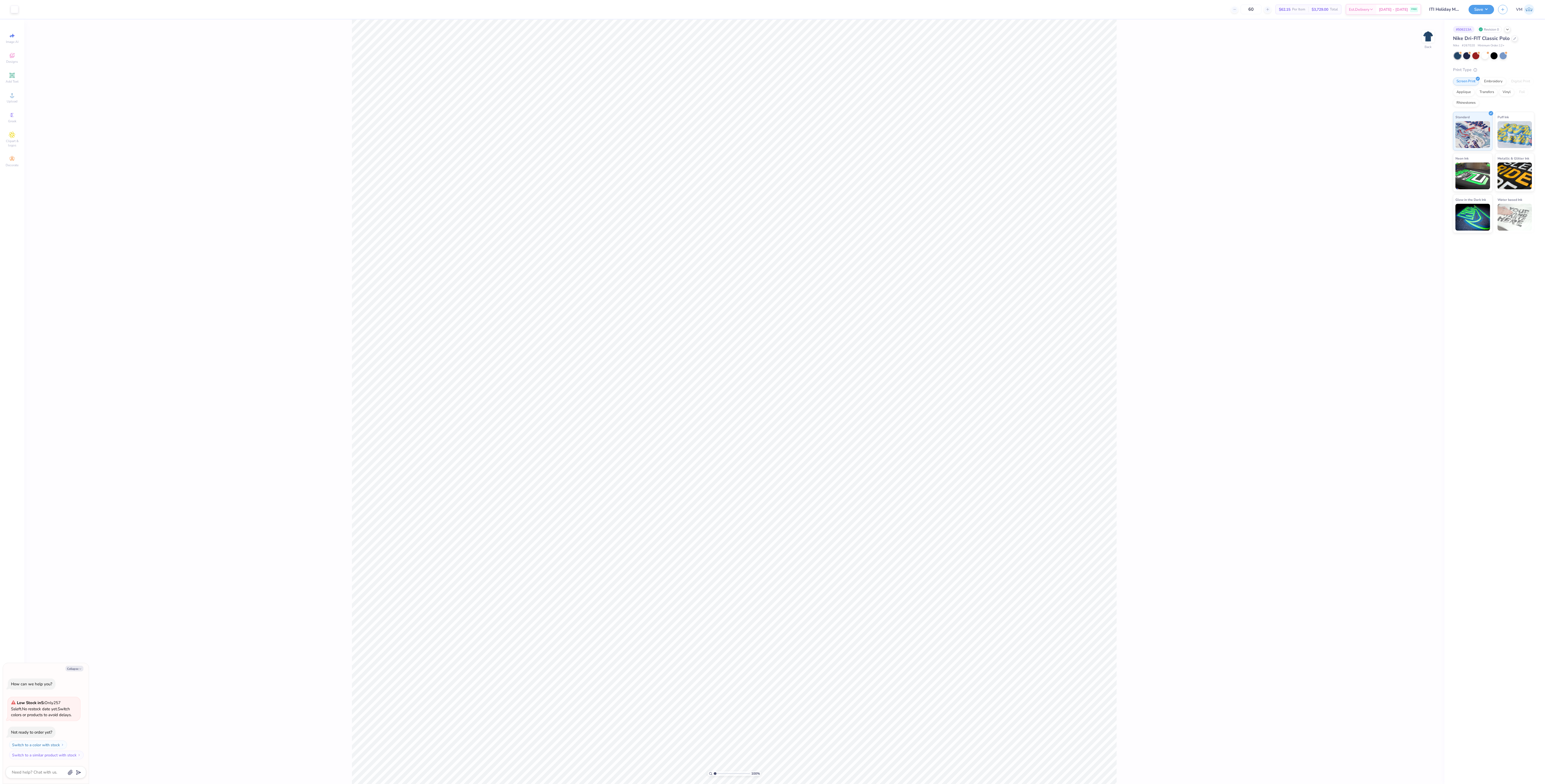  Describe the element at coordinates (32, 684) in the screenshot. I see `div: How can we help you?` at that location.